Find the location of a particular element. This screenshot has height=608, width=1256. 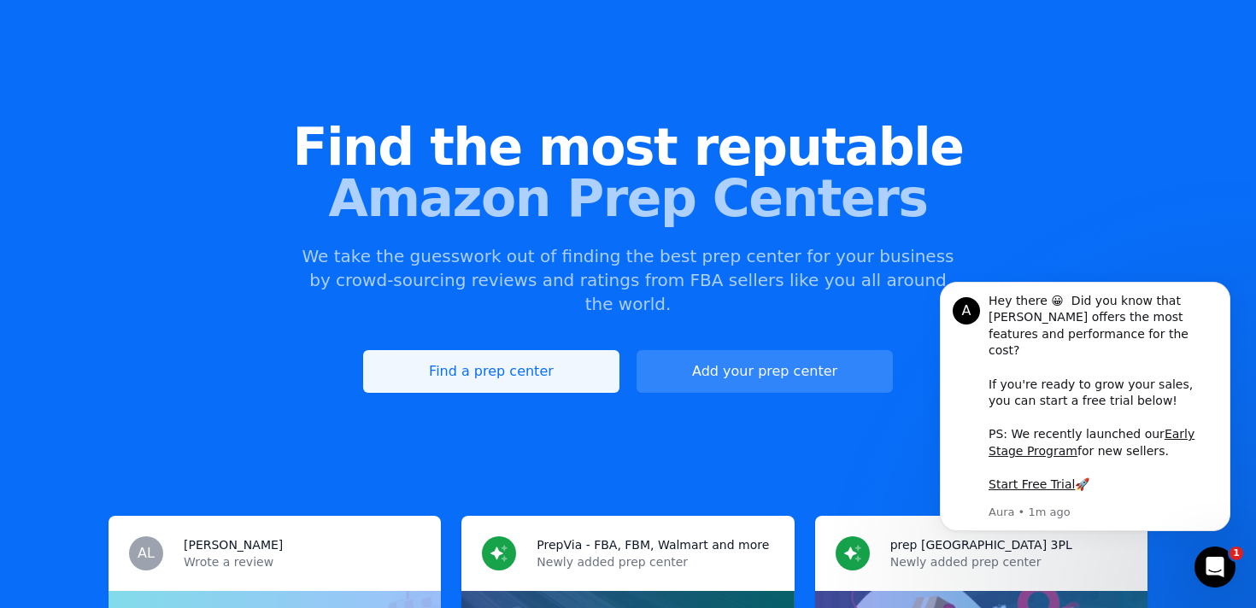

div: Message content is located at coordinates (189, 125).